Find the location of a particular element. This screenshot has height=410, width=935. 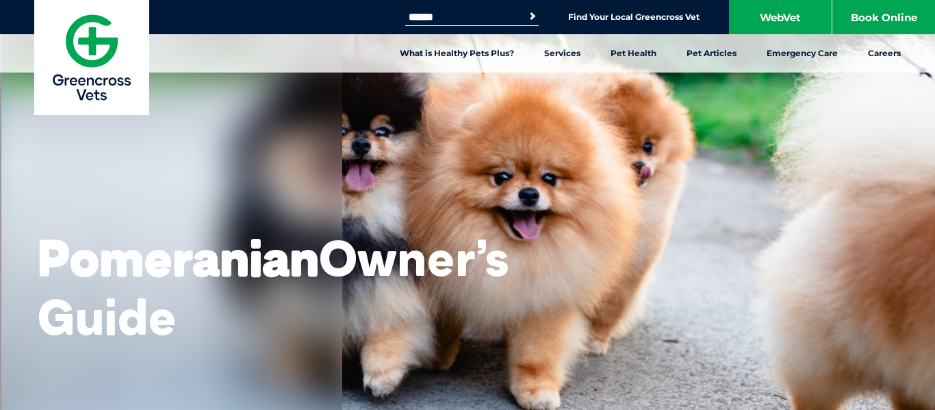

button: Search is located at coordinates (532, 16).